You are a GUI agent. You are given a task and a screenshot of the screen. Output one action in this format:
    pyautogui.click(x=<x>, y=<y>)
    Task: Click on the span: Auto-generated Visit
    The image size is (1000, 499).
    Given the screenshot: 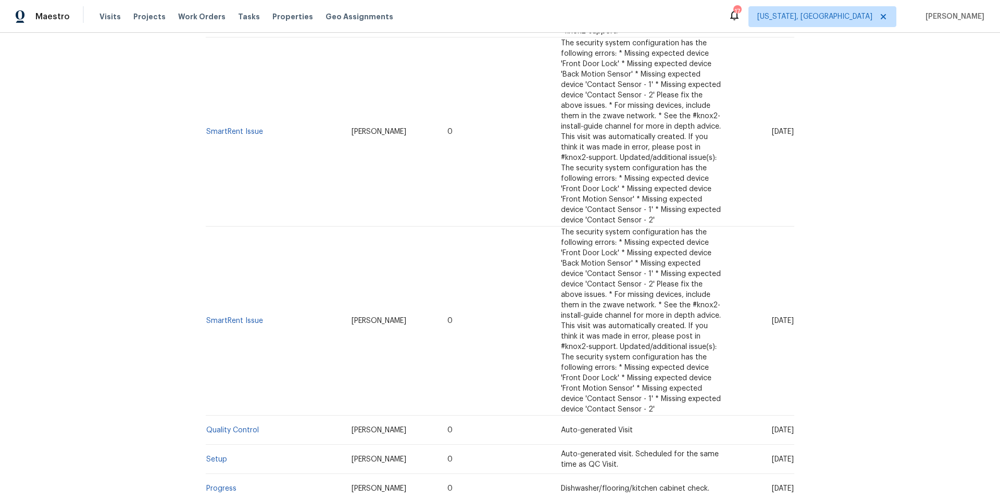 What is the action you would take?
    pyautogui.click(x=597, y=430)
    